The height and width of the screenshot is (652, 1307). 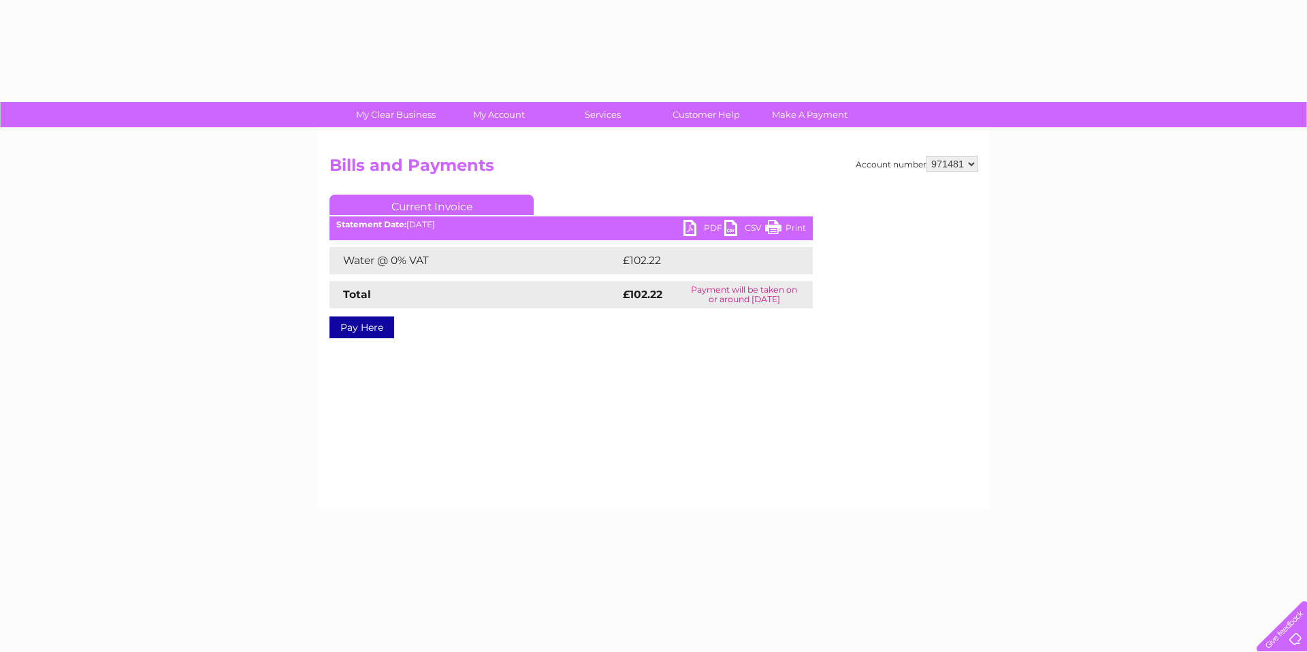 What do you see at coordinates (475, 261) in the screenshot?
I see `td: Water @ 0% VAT` at bounding box center [475, 261].